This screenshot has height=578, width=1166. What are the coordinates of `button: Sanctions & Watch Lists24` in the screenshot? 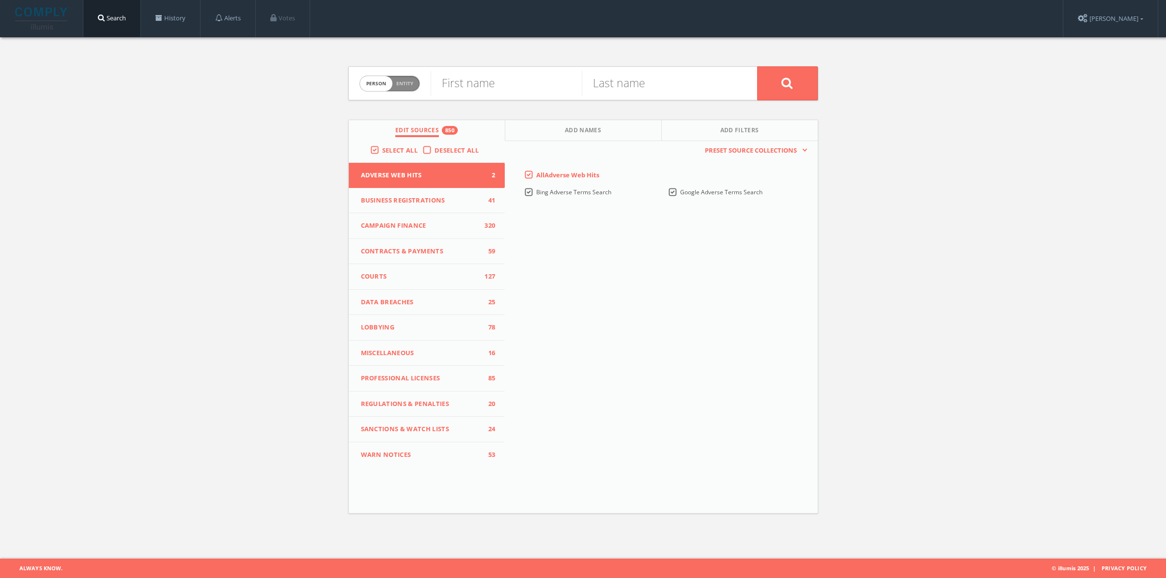 It's located at (427, 429).